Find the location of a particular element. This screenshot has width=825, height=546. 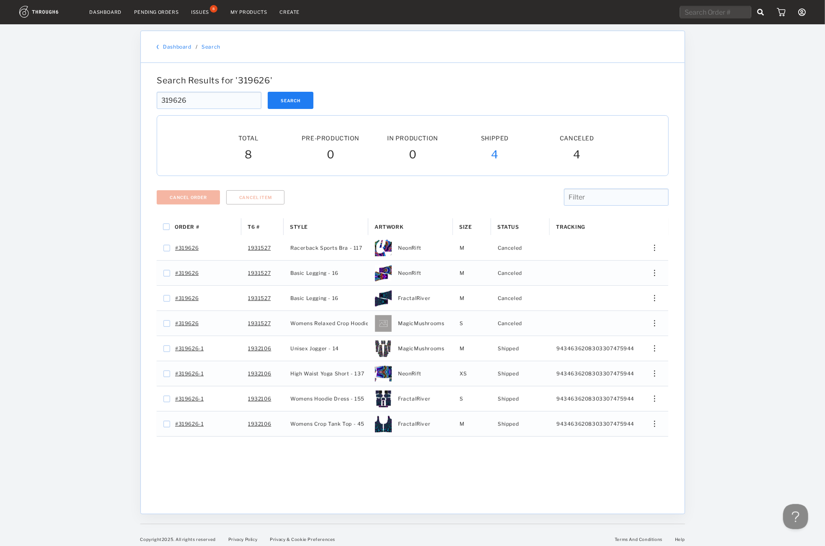

img: ea156d6c-08e8-4ea3-9398-3a5118c1467a-thumb.JPG is located at coordinates (383, 248).